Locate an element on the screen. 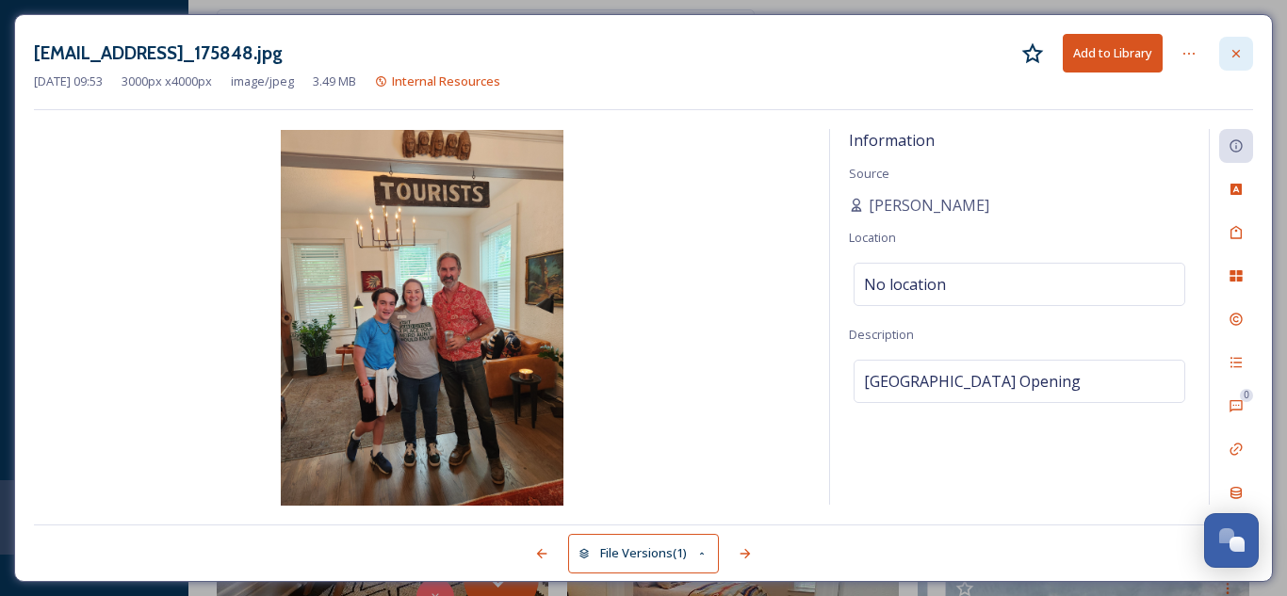 Image resolution: width=1287 pixels, height=596 pixels. span: Location is located at coordinates (872, 237).